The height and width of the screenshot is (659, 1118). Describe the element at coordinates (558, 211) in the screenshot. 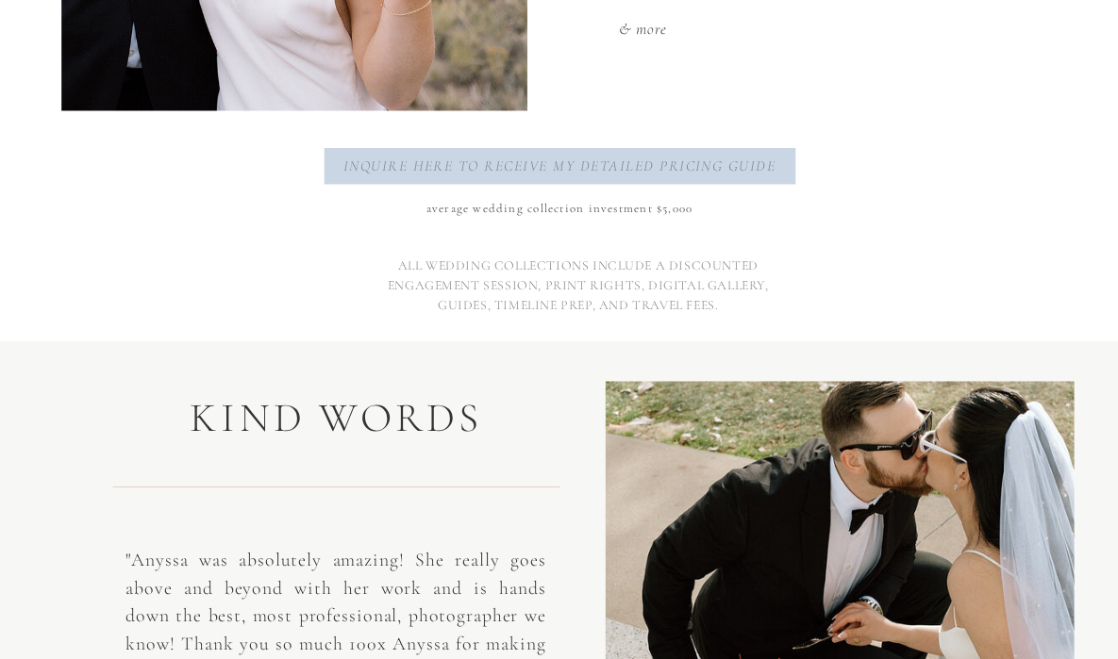

I see `p: average wedding collection investment $5,000` at that location.